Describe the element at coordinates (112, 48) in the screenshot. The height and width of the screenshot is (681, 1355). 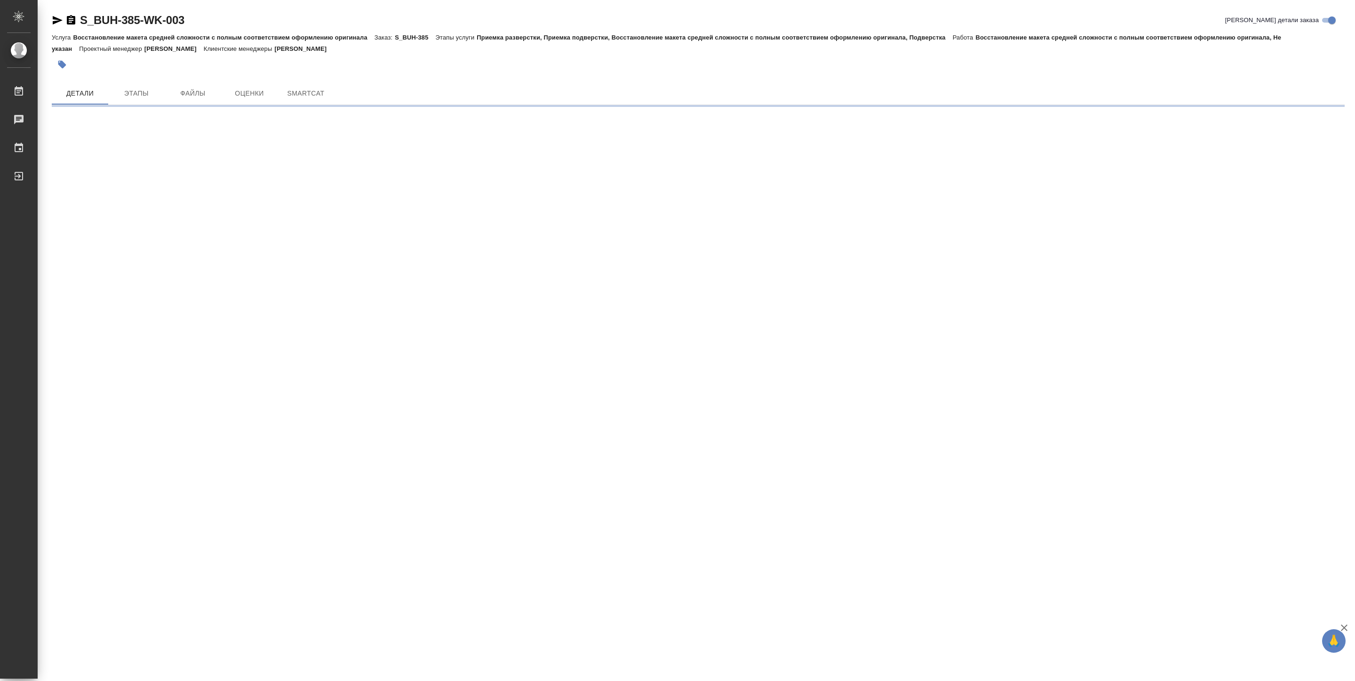
I see `p: Проектный менеджер` at that location.